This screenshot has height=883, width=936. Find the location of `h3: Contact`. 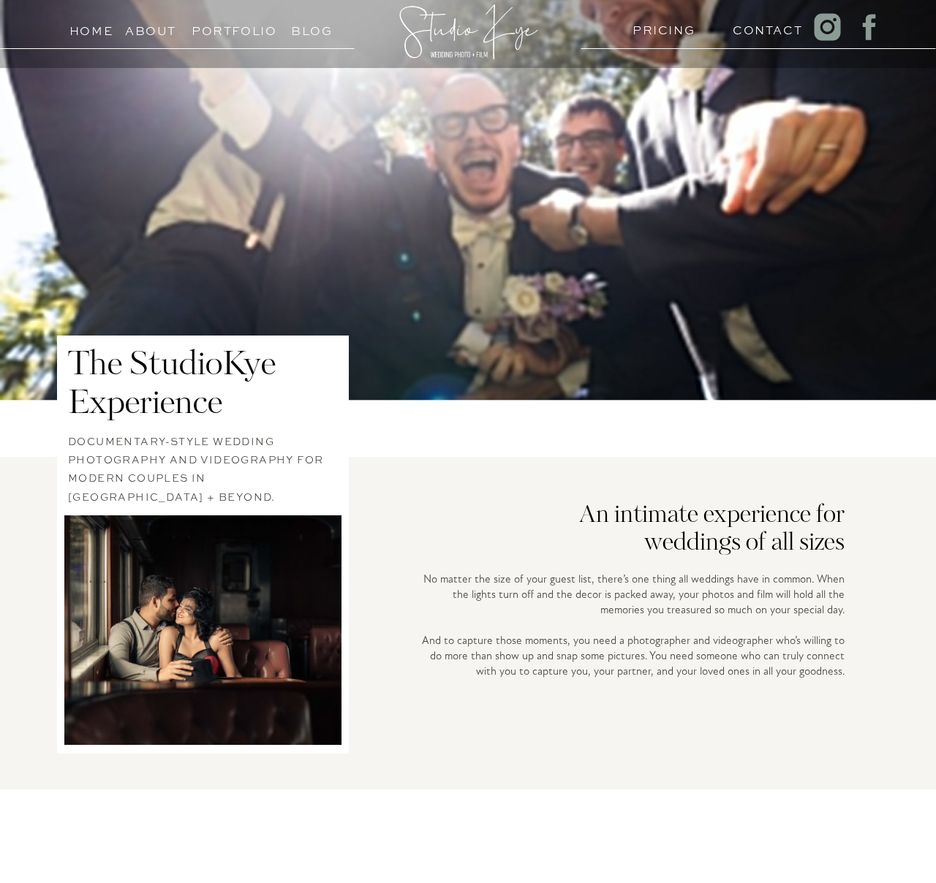

h3: Contact is located at coordinates (760, 26).